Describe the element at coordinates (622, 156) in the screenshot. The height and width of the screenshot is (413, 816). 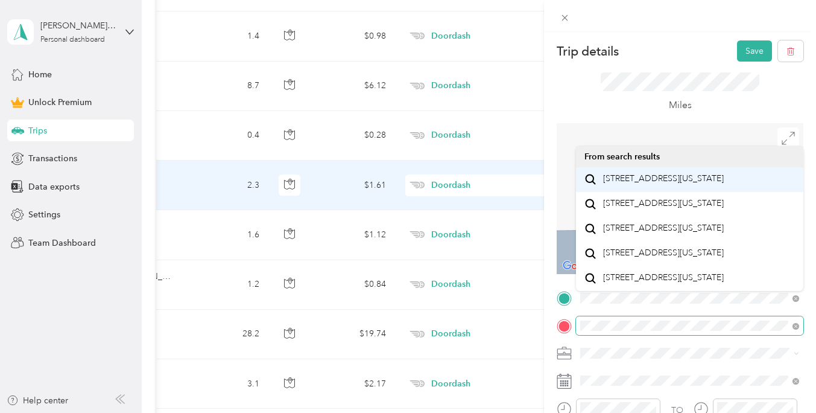
I see `span: From search results` at that location.